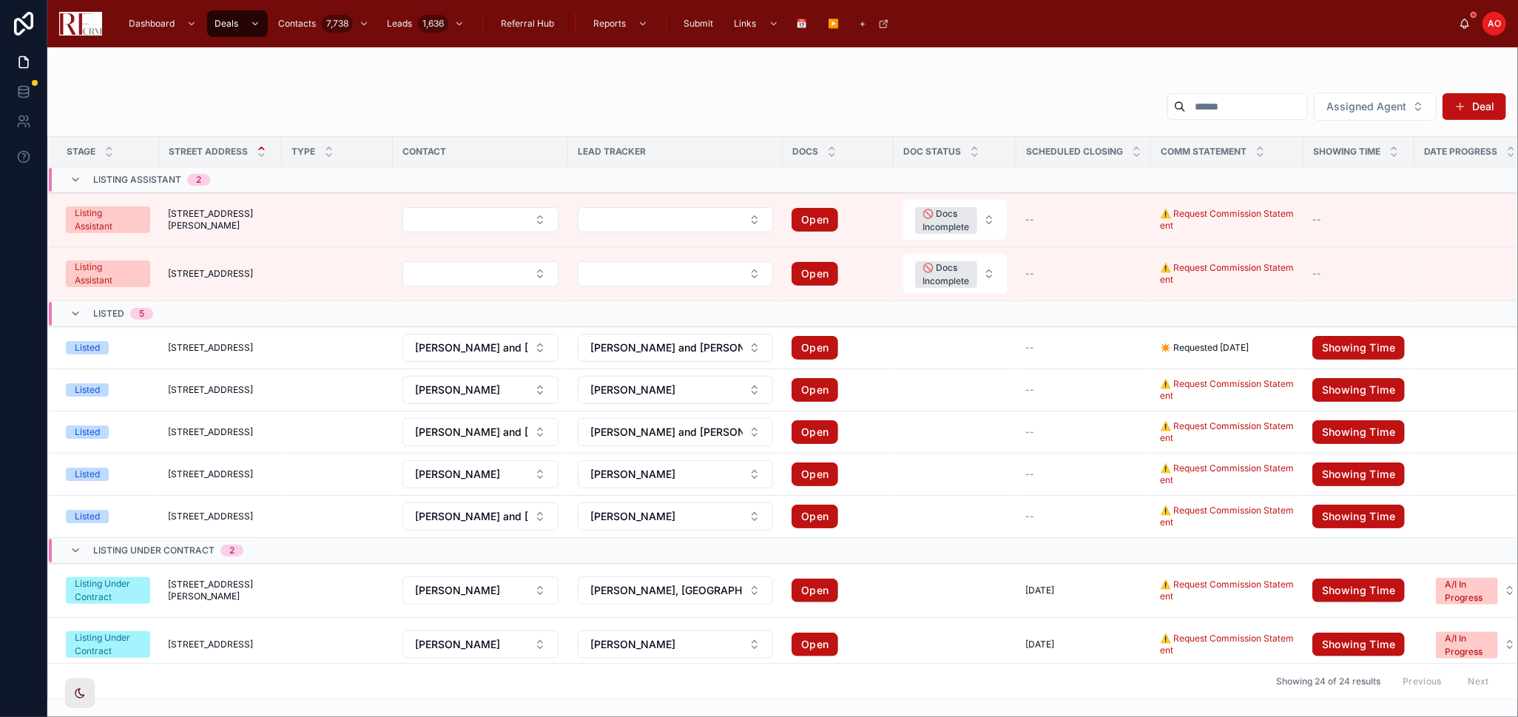  Describe the element at coordinates (137, 180) in the screenshot. I see `span: Listing Assistant` at that location.